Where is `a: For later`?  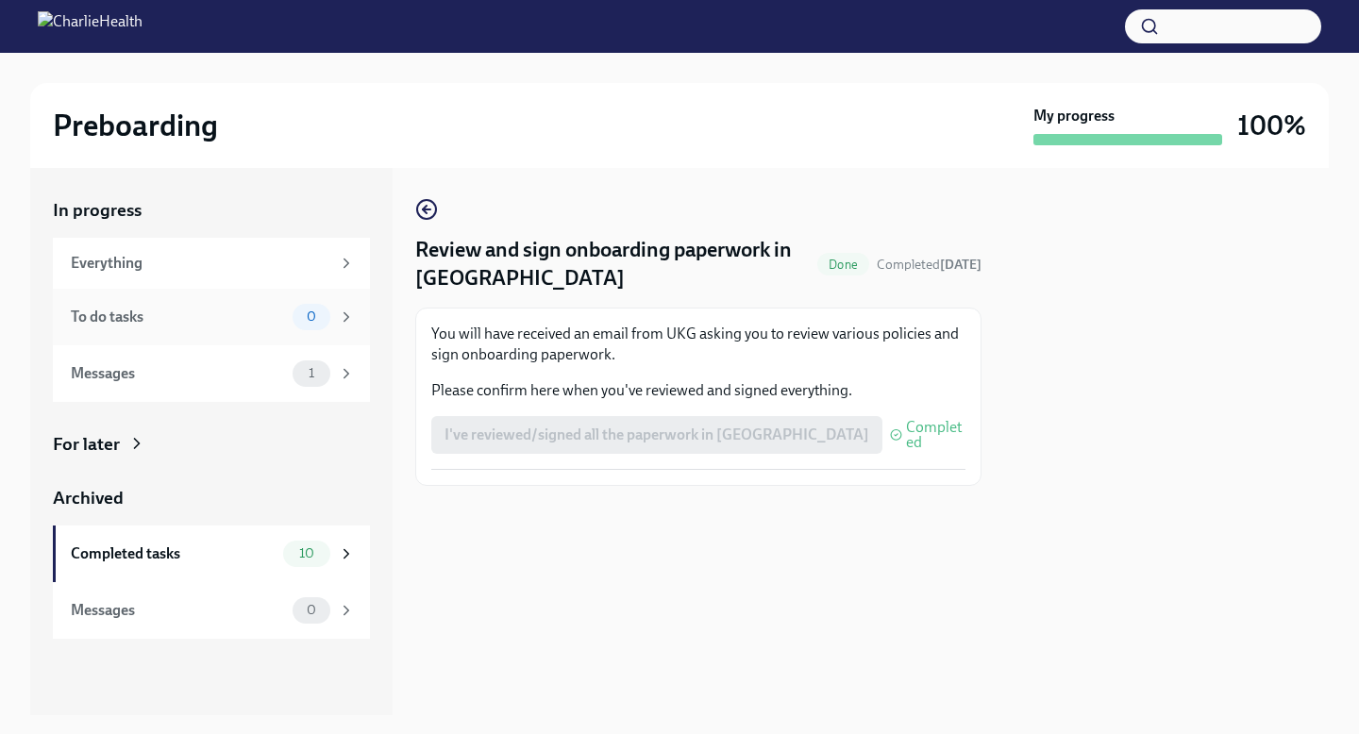 a: For later is located at coordinates (211, 445).